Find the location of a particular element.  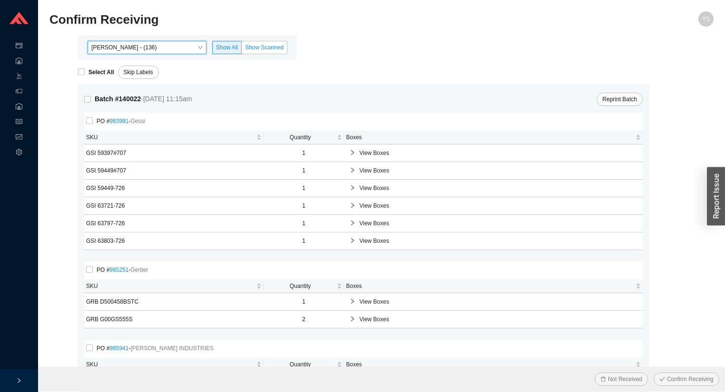

span: fund is located at coordinates (19, 138).